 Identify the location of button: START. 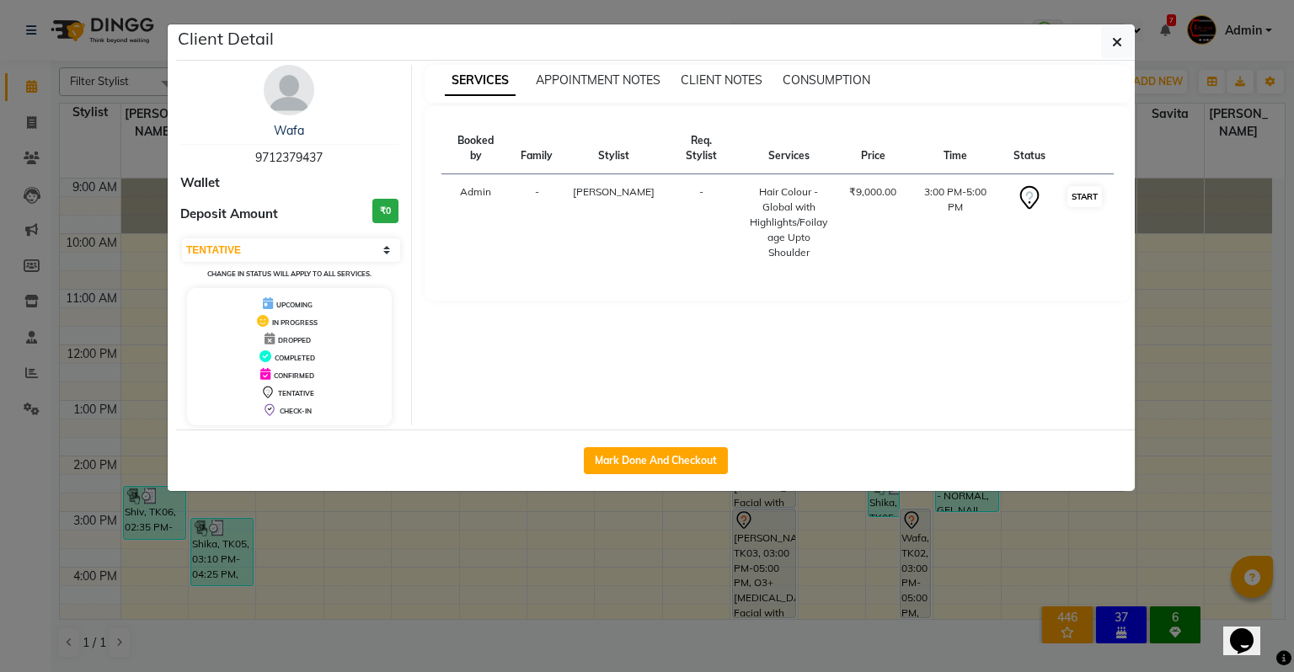
(1084, 196).